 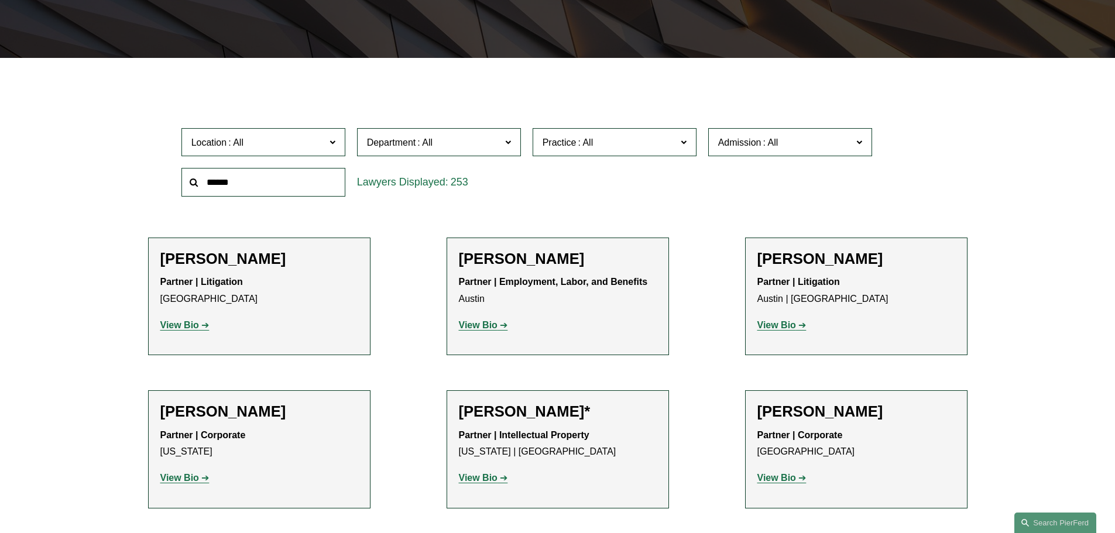 What do you see at coordinates (392, 142) in the screenshot?
I see `span: Department` at bounding box center [392, 142].